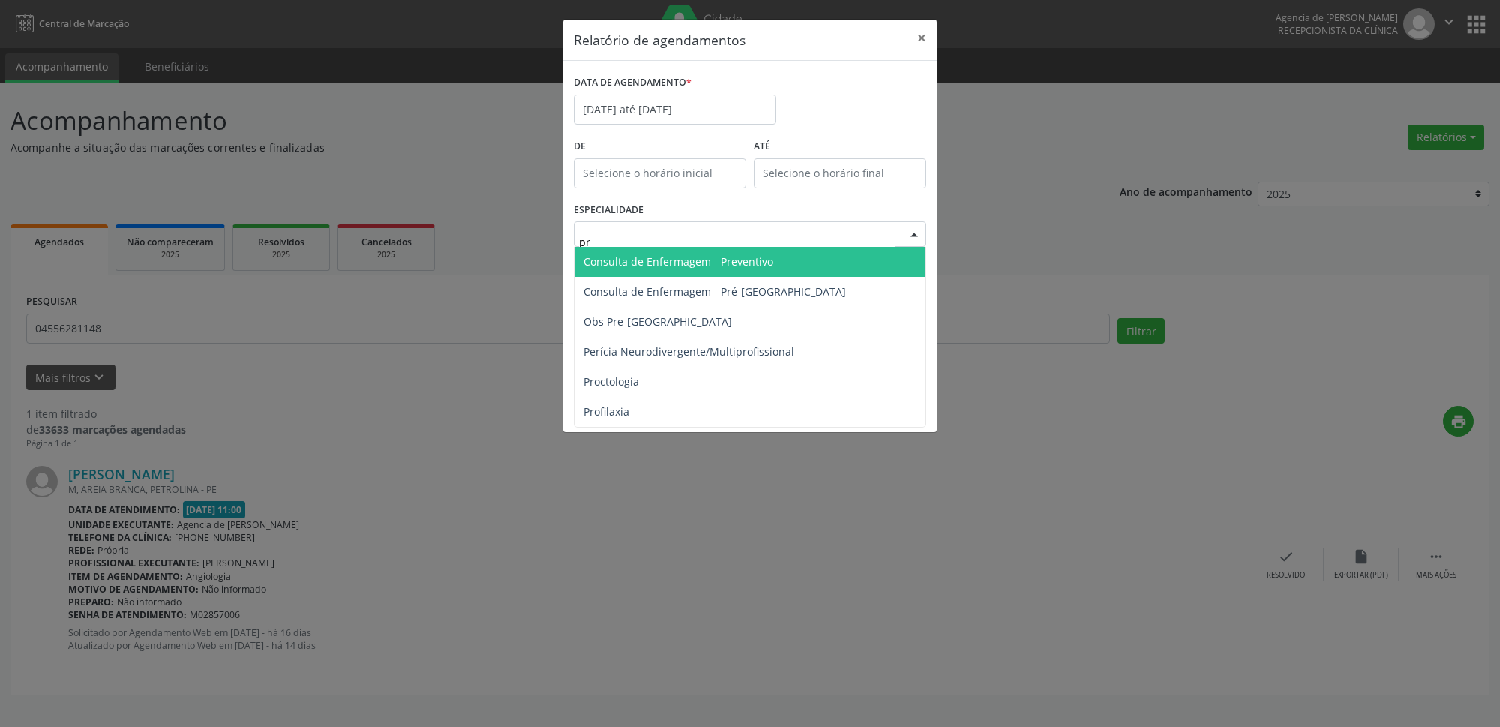  What do you see at coordinates (688, 351) in the screenshot?
I see `span: Perícia Neurodivergente/Multiprofissional` at bounding box center [688, 351].